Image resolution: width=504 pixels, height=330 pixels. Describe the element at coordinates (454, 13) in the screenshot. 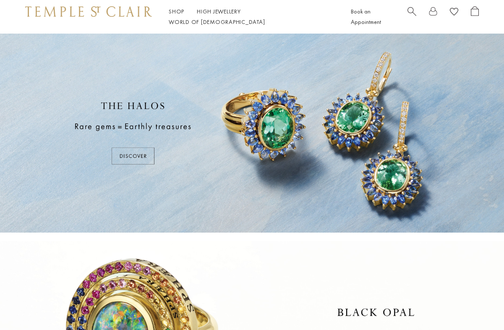

I see `a: View Wishlist` at that location.